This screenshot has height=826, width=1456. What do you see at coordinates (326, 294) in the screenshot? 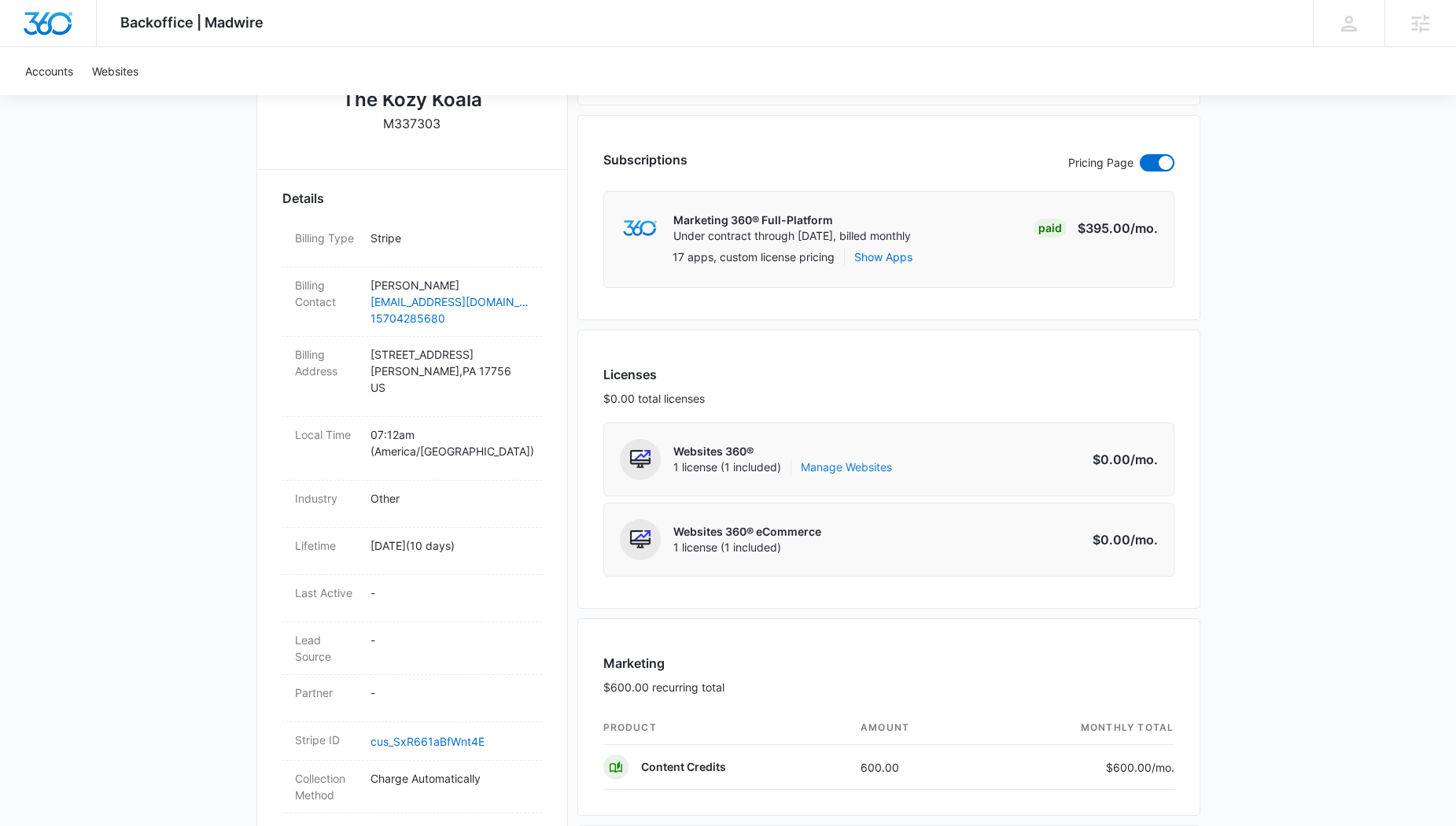
I see `dt: Billing Contact` at bounding box center [326, 294].